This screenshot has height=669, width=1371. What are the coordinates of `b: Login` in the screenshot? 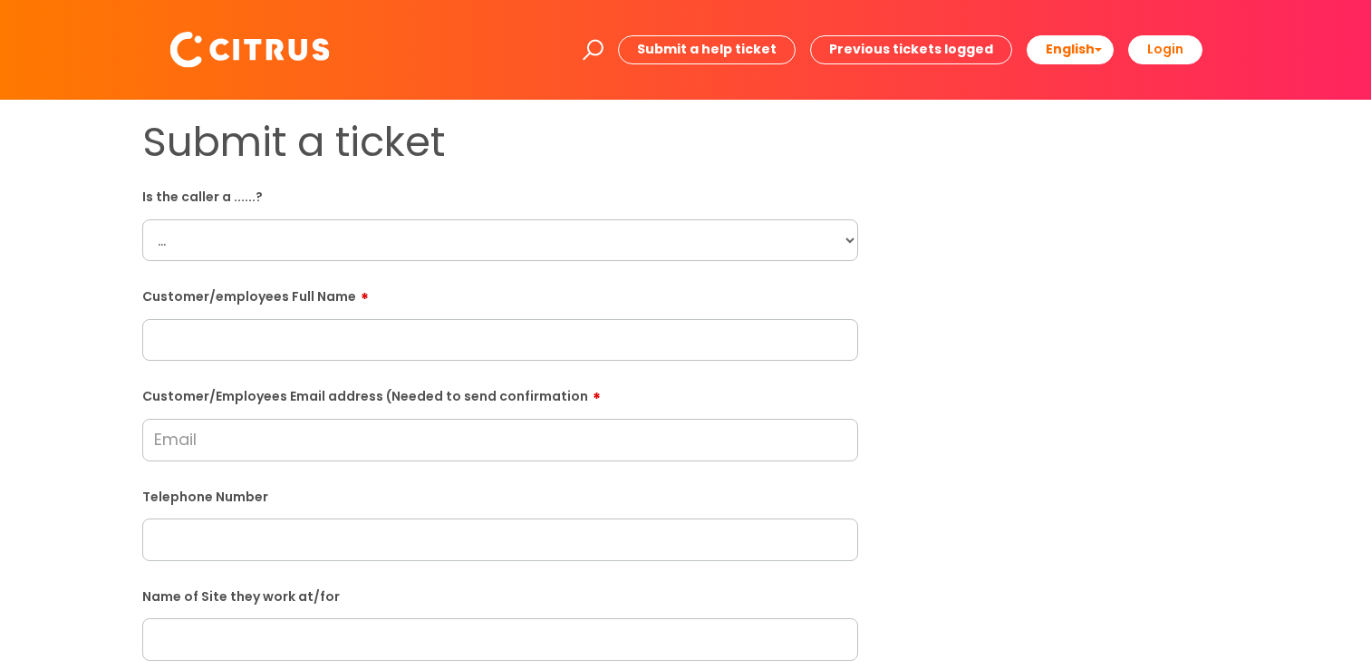 It's located at (1165, 49).